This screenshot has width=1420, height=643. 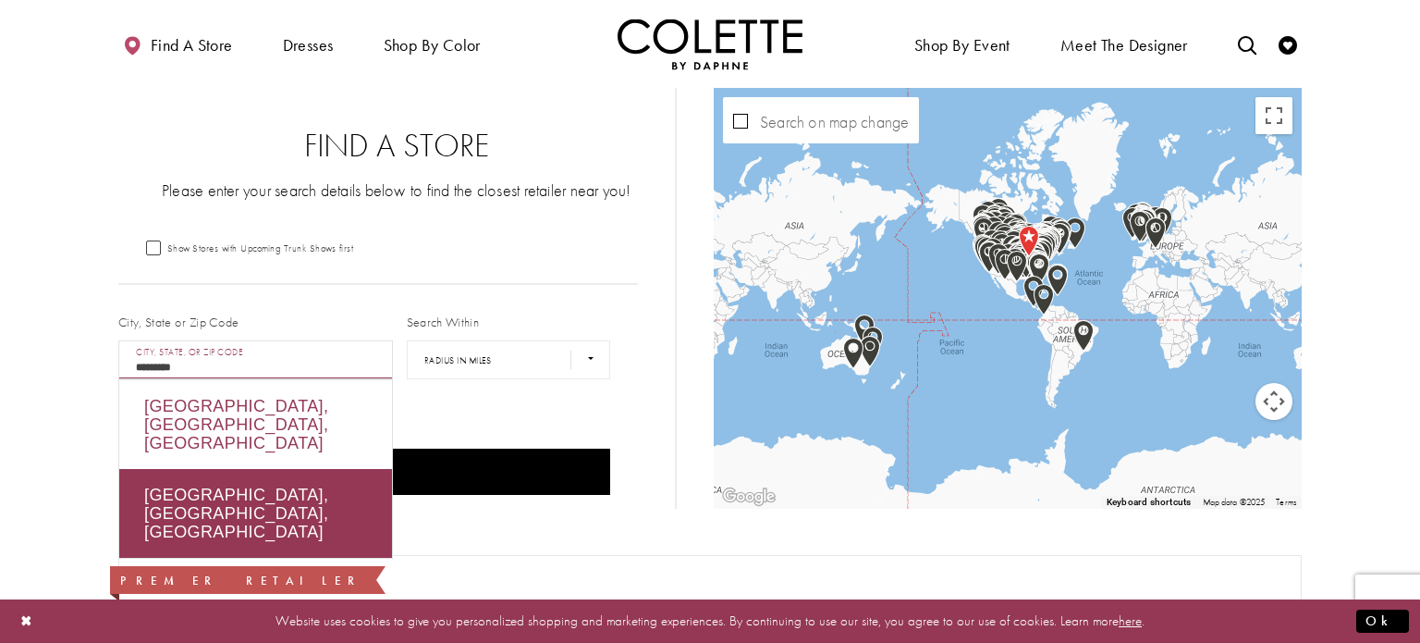 I want to click on label: City, State or Zip Code, so click(x=178, y=322).